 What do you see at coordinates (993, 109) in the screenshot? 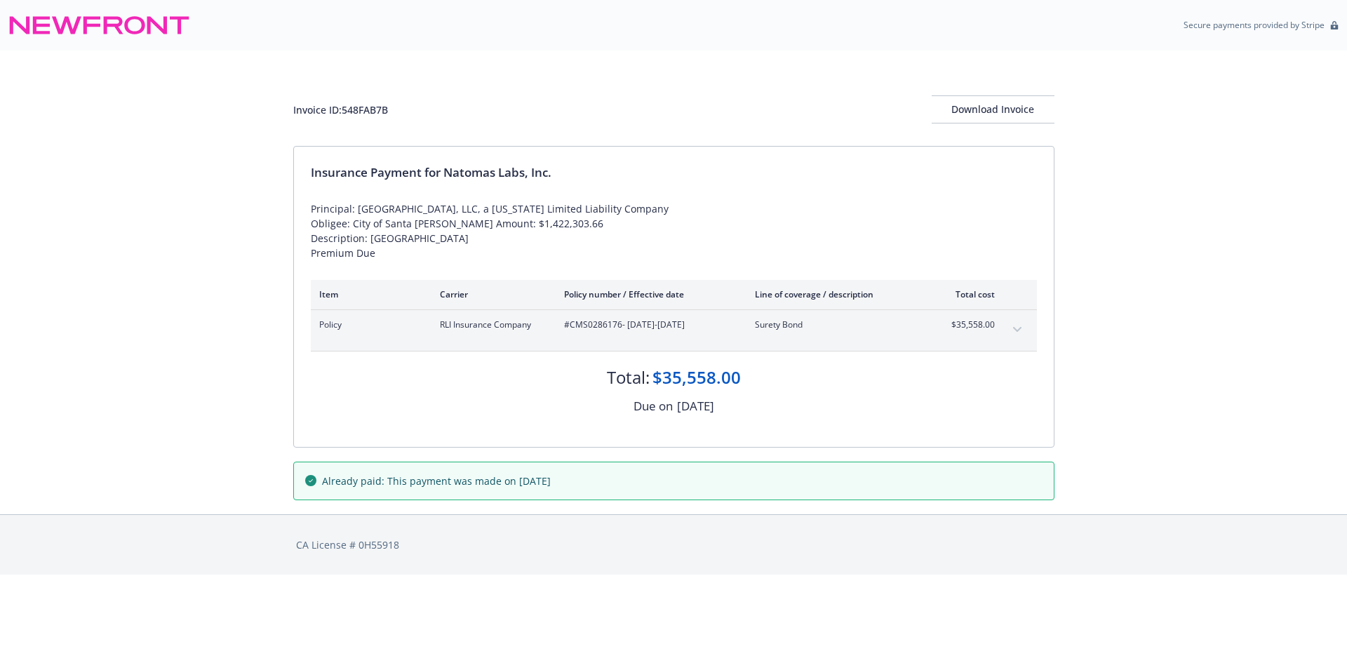
I see `div: Download Invoice` at bounding box center [993, 109].